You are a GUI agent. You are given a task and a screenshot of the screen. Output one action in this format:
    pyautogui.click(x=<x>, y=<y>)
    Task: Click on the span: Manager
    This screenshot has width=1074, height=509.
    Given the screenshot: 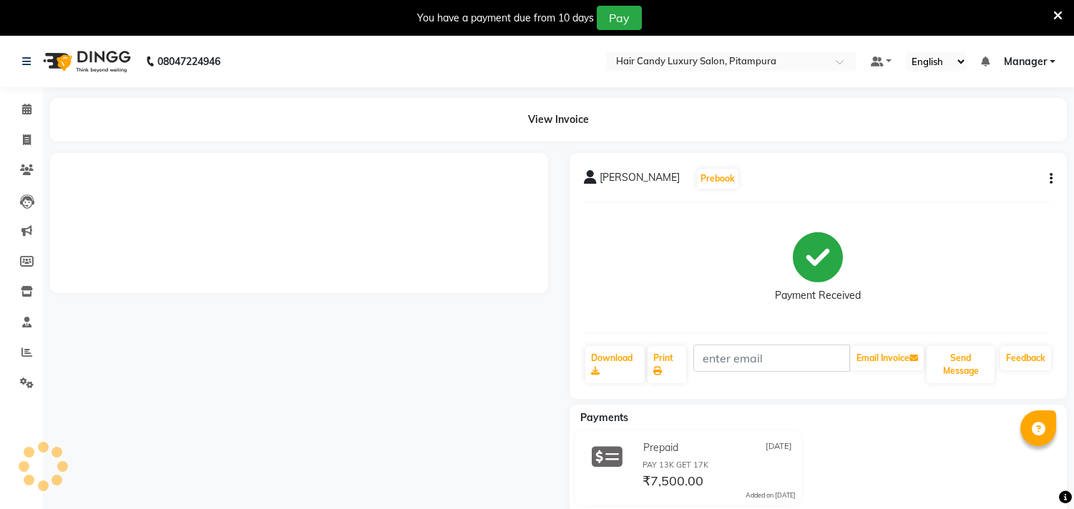 What is the action you would take?
    pyautogui.click(x=1025, y=62)
    